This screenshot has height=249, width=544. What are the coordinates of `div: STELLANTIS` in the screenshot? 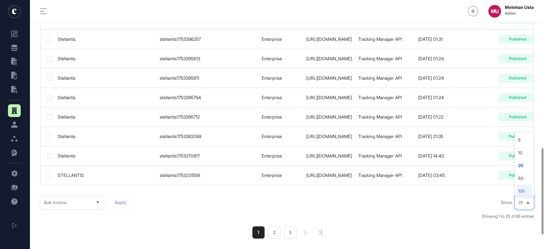 It's located at (106, 175).